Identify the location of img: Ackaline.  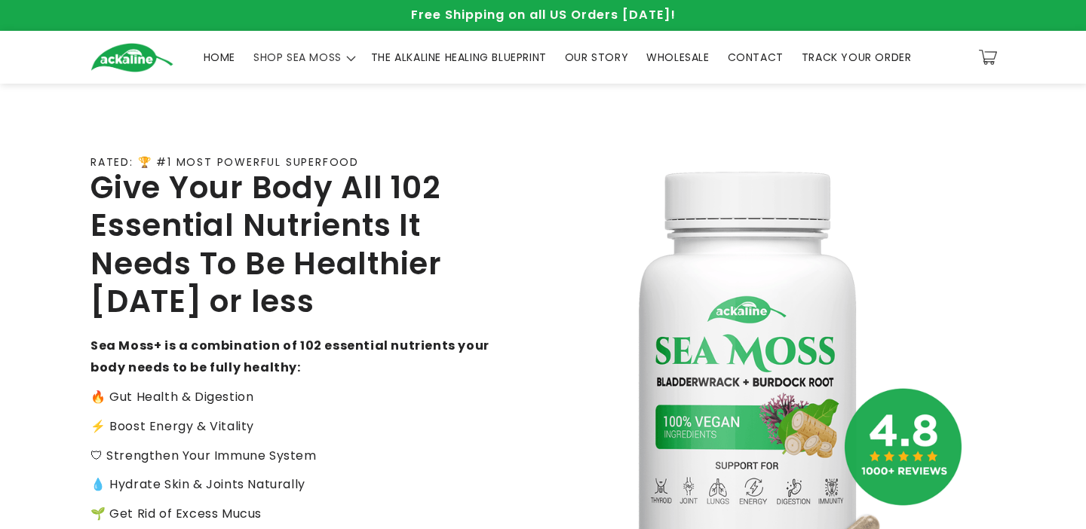
(132, 57).